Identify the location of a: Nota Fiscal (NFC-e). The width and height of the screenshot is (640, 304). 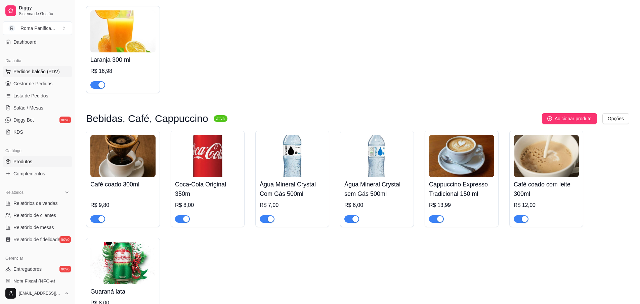
(37, 281).